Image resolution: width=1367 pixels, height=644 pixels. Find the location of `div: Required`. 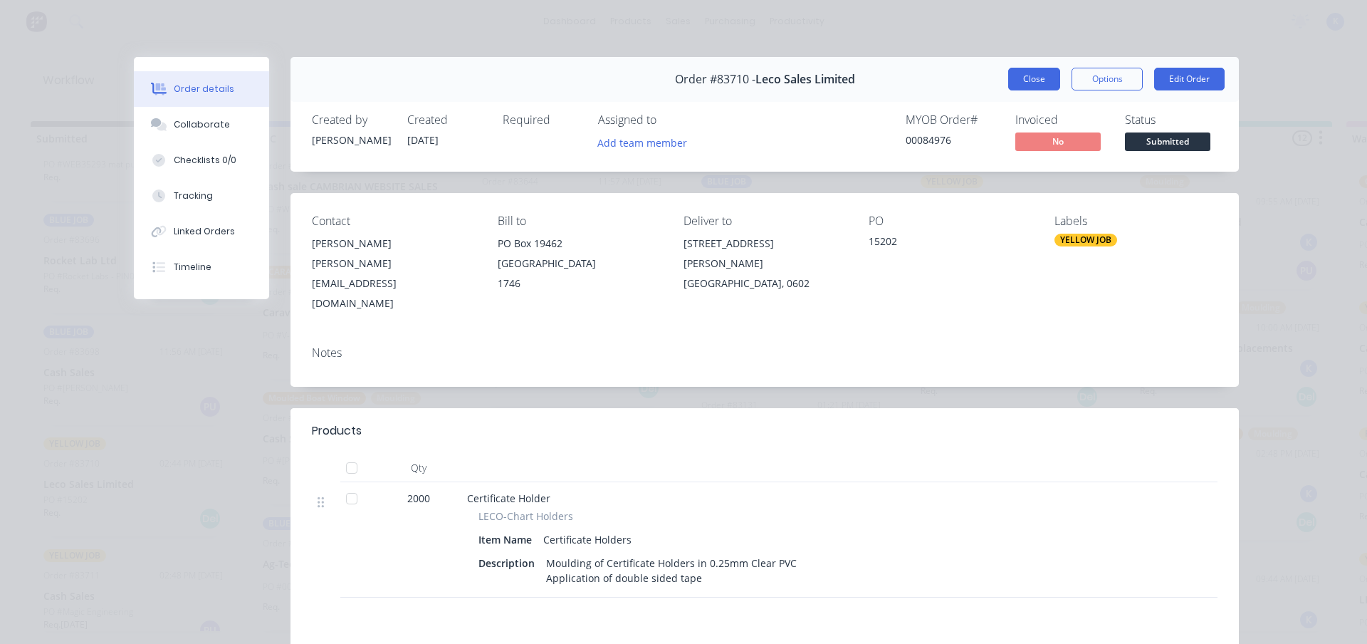

div: Required is located at coordinates (542, 120).